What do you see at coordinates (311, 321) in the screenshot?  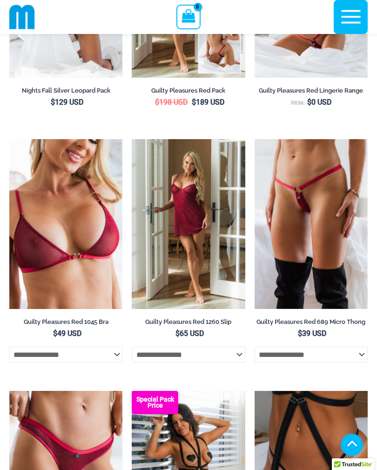 I see `h2: Guilty Pleasures Red 689 Micro Thong` at bounding box center [311, 321].